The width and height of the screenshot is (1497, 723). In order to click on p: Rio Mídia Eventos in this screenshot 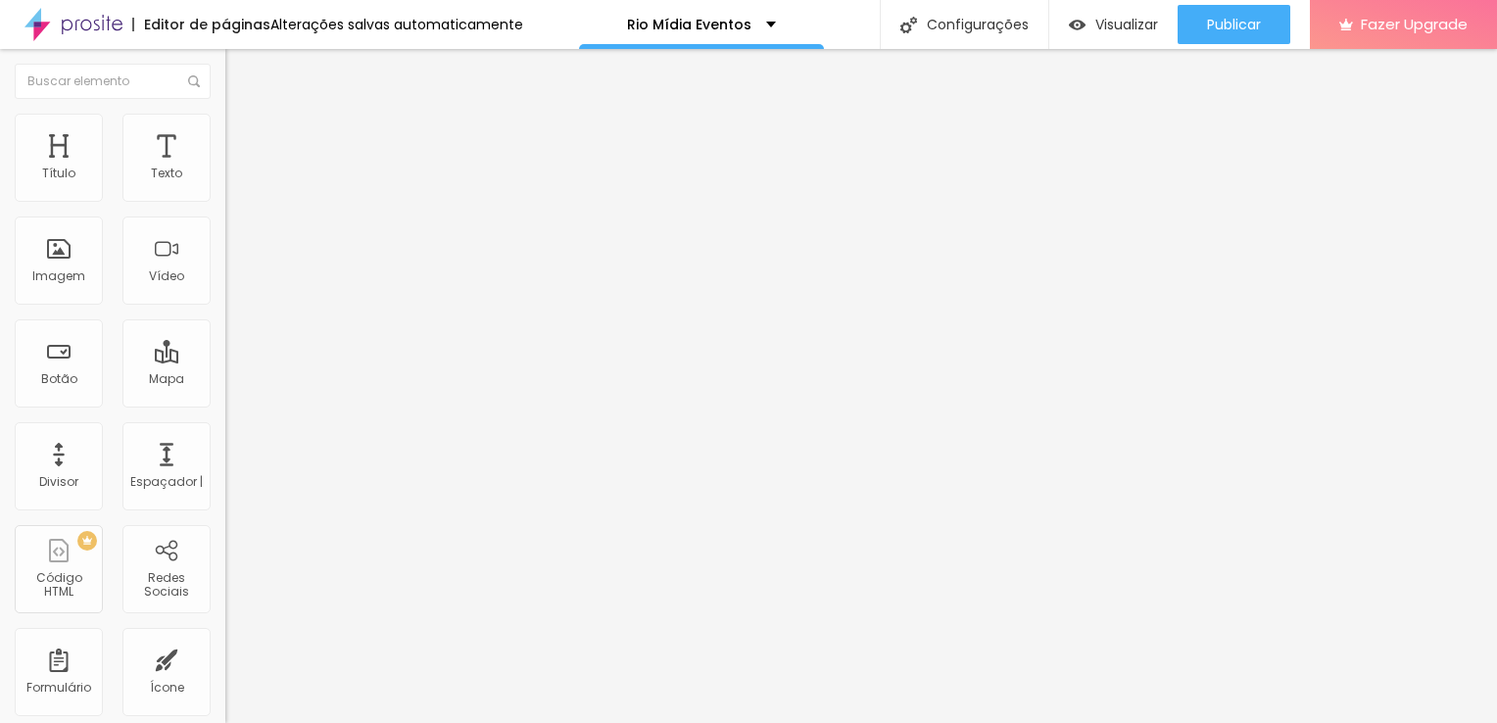, I will do `click(689, 24)`.